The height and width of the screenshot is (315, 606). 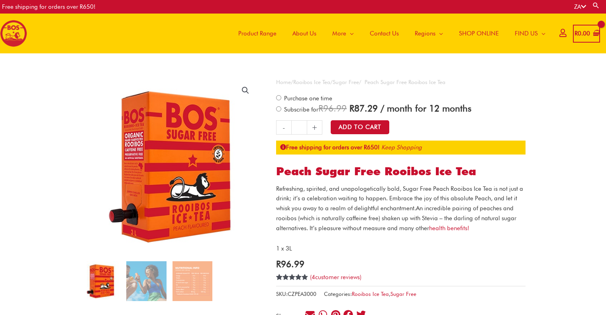 What do you see at coordinates (299, 128) in the screenshot?
I see `input: Product quantity` at bounding box center [299, 128].